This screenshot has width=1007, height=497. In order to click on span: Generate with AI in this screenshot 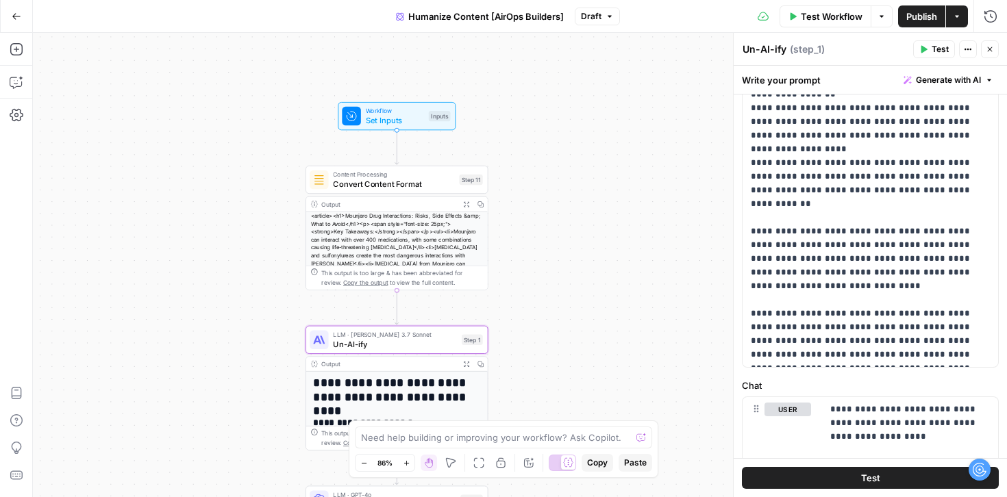, I will do `click(948, 80)`.